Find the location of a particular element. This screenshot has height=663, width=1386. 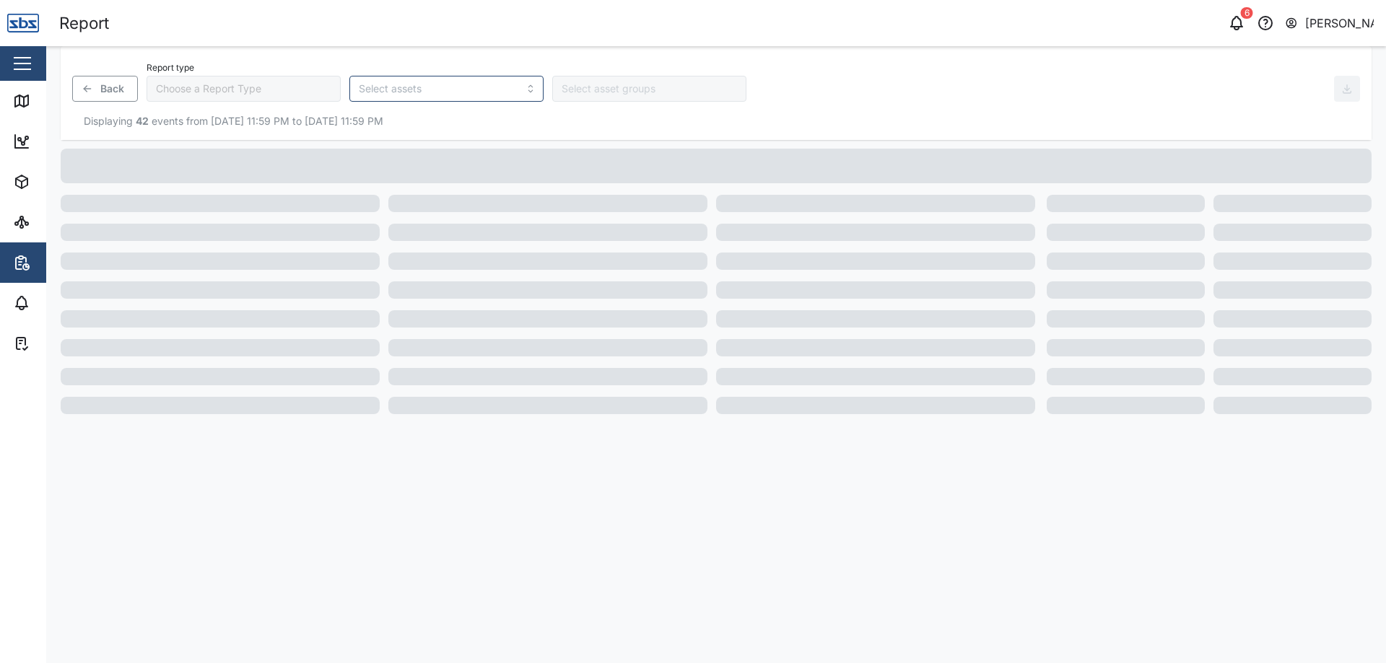

div: Tasks is located at coordinates (57, 344).